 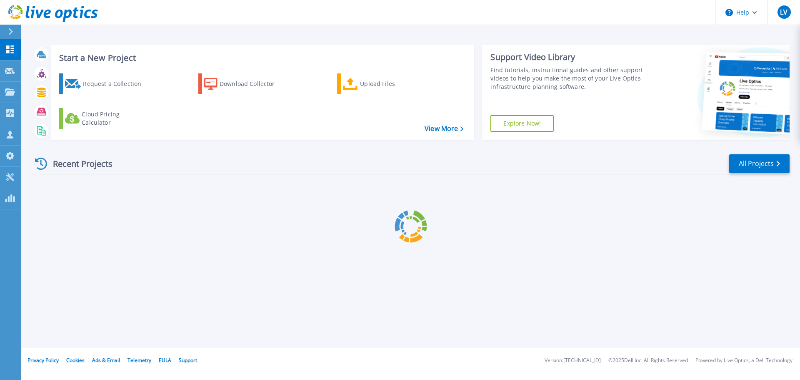 What do you see at coordinates (43, 360) in the screenshot?
I see `a: Privacy Policy` at bounding box center [43, 360].